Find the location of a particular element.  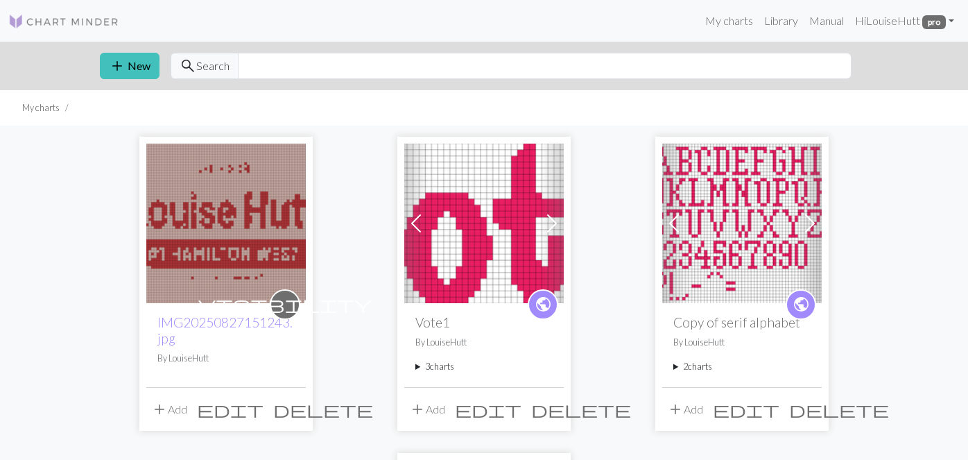

i: private is located at coordinates (285, 304).